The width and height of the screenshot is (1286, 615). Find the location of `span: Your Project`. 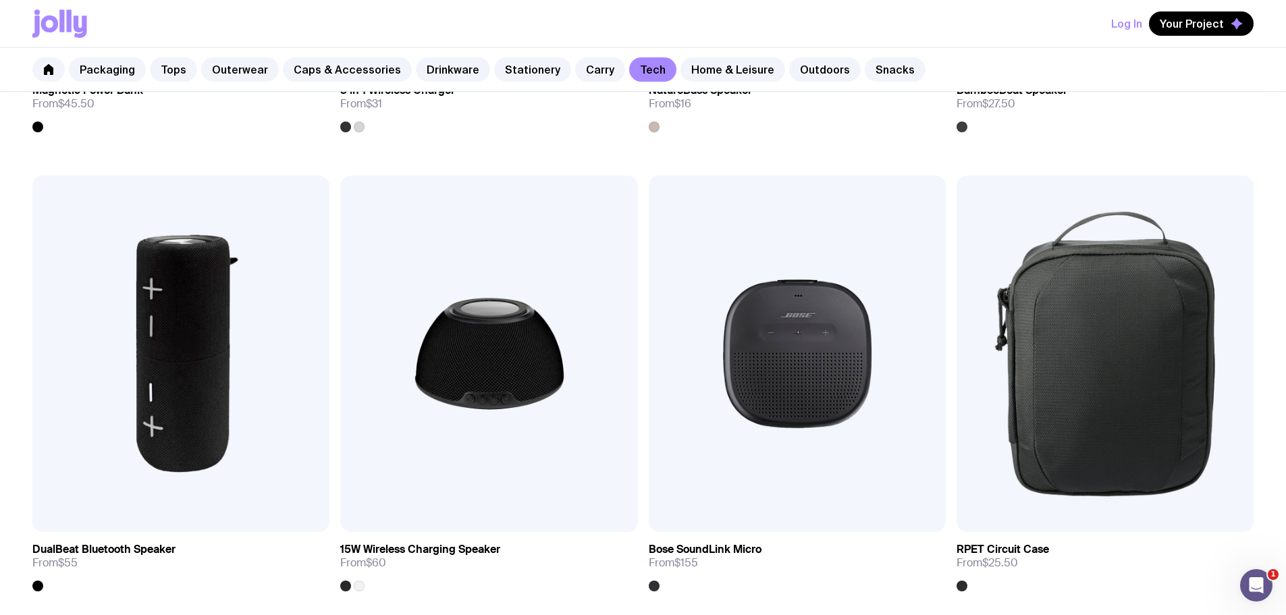

span: Your Project is located at coordinates (1191, 24).